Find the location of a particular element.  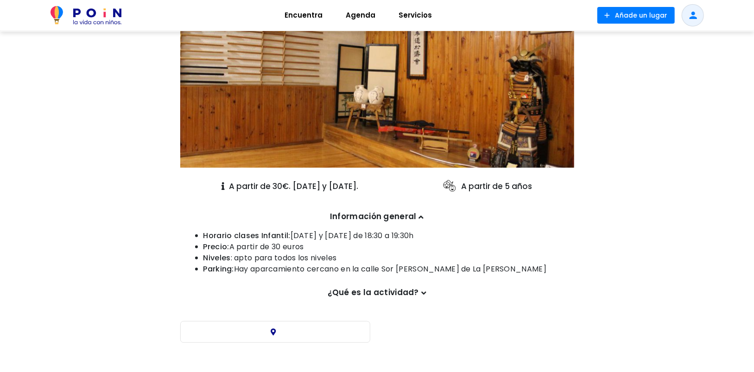

span: Agenda is located at coordinates (360, 15).